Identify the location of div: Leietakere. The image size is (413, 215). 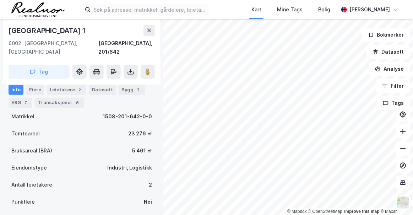
(66, 89).